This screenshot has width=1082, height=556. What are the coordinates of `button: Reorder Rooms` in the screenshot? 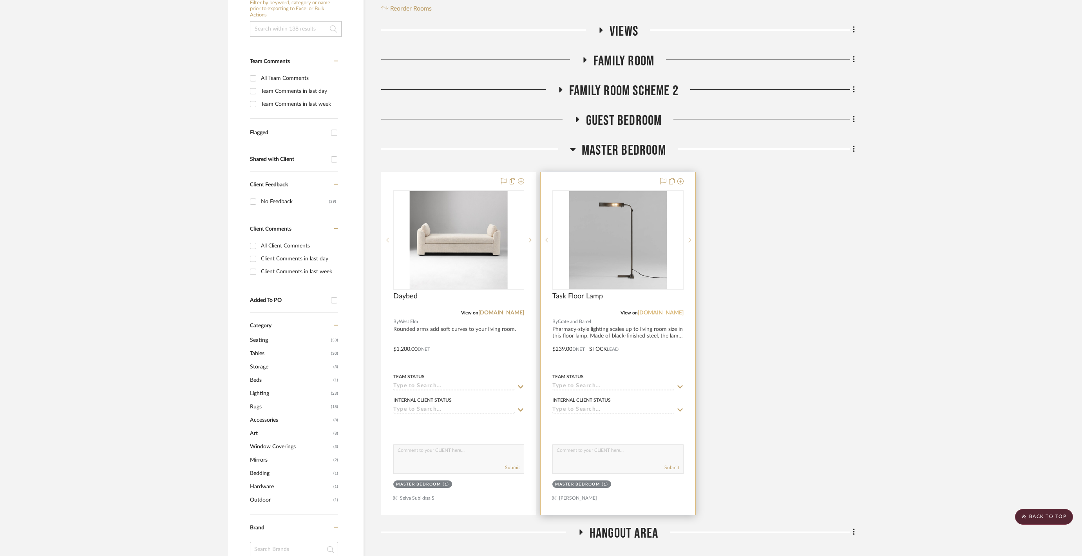 It's located at (406, 9).